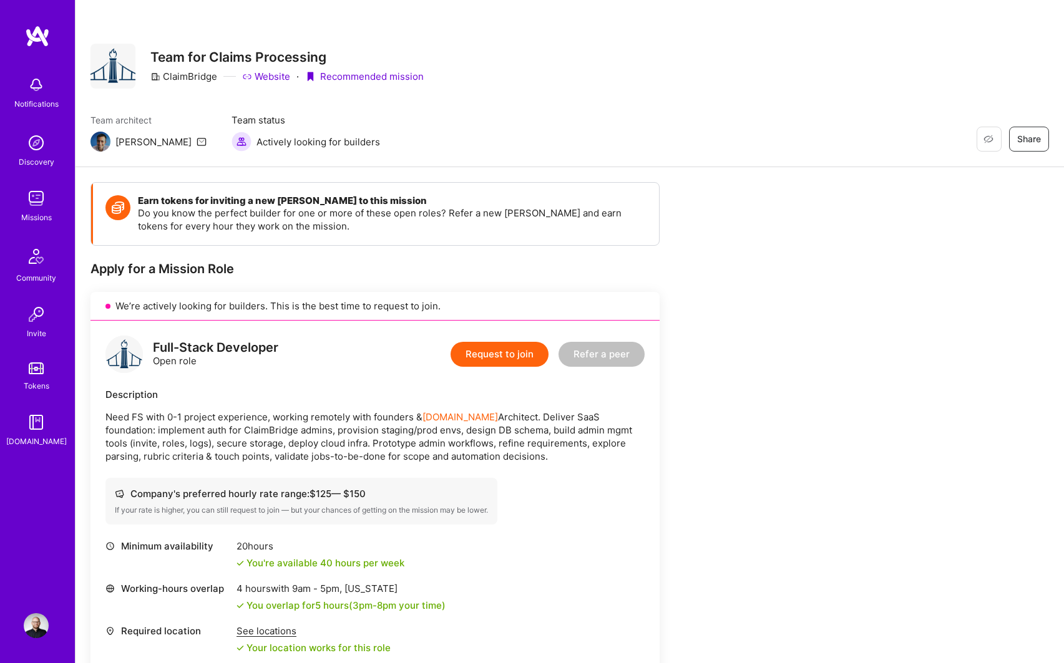  What do you see at coordinates (375, 394) in the screenshot?
I see `div: Description` at bounding box center [375, 394].